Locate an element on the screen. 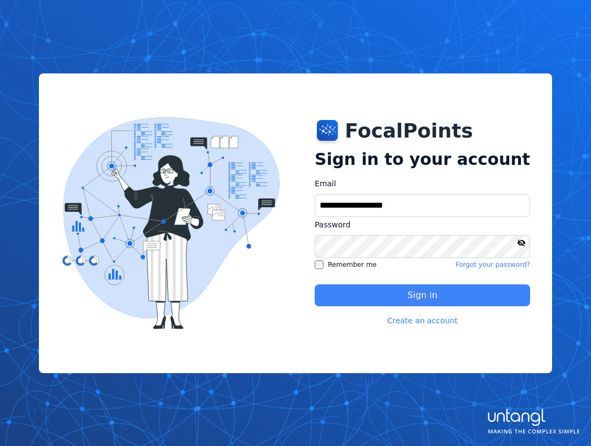  button: Sign in is located at coordinates (422, 295).